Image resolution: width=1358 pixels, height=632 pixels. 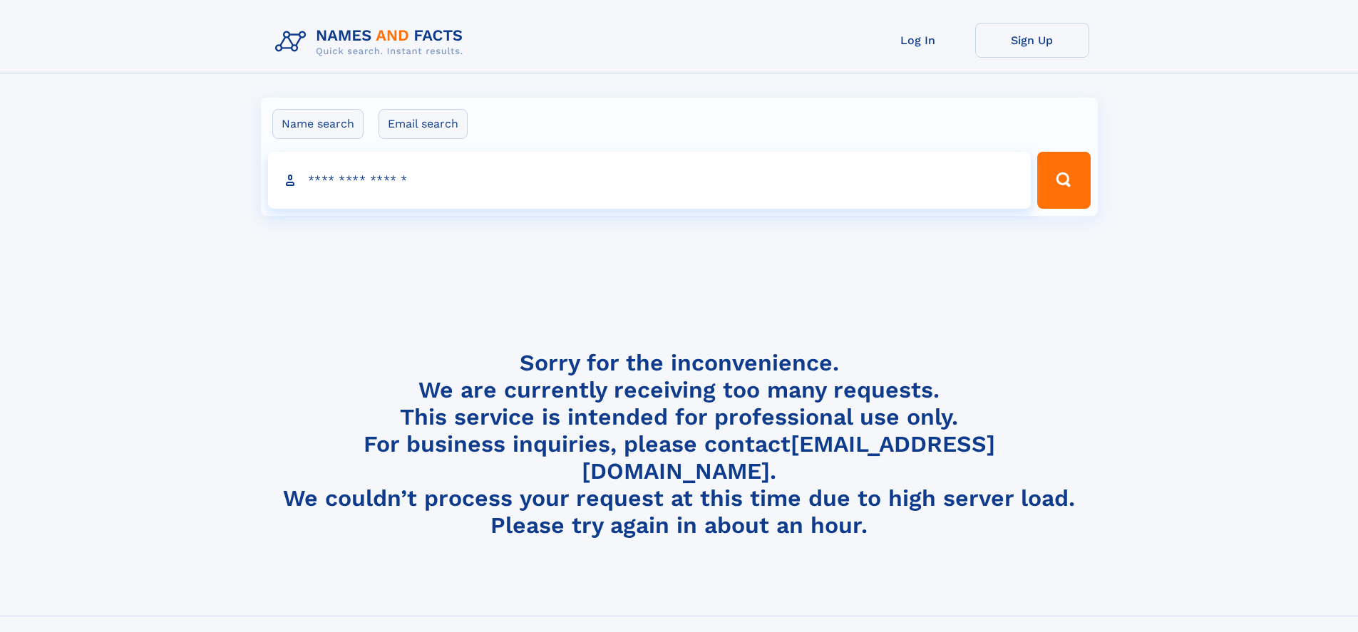 What do you see at coordinates (650, 180) in the screenshot?
I see `input: search input` at bounding box center [650, 180].